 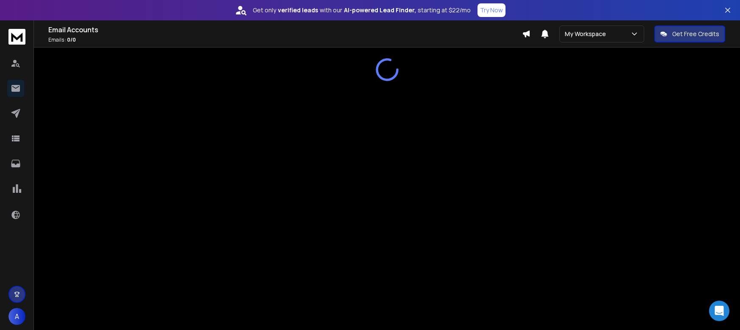 I want to click on div: Open Intercom Messenger, so click(x=719, y=310).